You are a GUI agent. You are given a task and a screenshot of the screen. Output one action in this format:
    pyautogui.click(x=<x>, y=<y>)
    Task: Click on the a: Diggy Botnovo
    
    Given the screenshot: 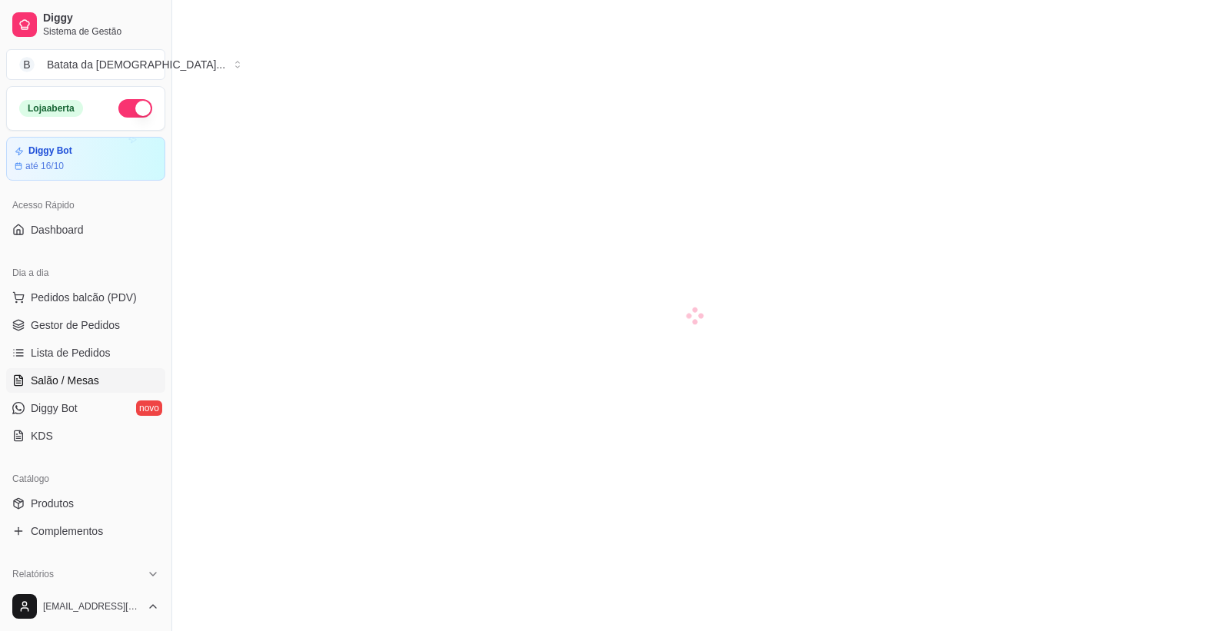 What is the action you would take?
    pyautogui.click(x=85, y=408)
    